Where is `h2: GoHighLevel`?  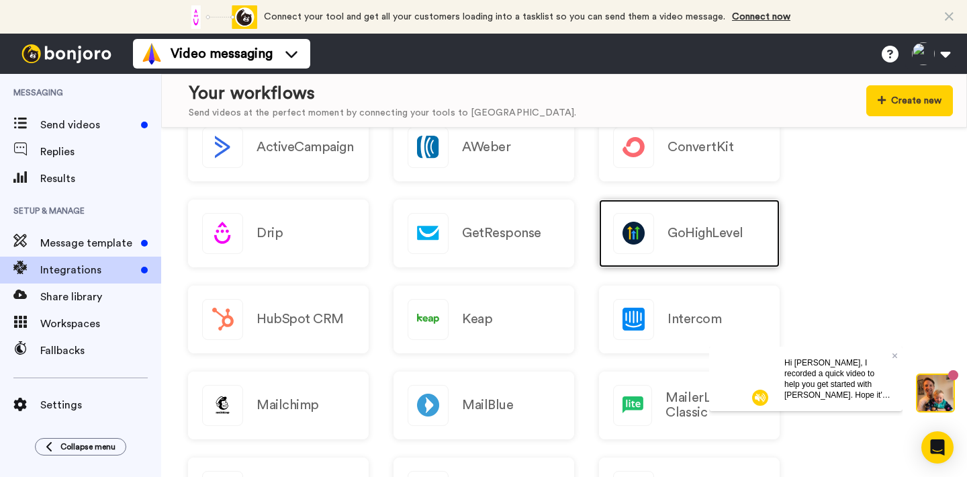
h2: GoHighLevel is located at coordinates (705, 233).